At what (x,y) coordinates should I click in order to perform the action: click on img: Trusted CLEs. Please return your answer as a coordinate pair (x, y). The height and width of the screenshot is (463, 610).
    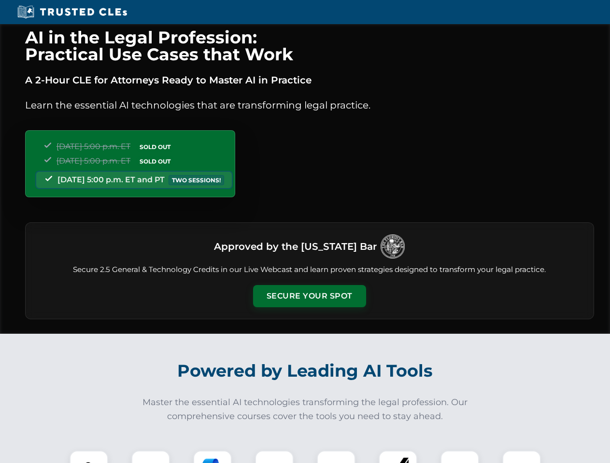
    Looking at the image, I should click on (72, 12).